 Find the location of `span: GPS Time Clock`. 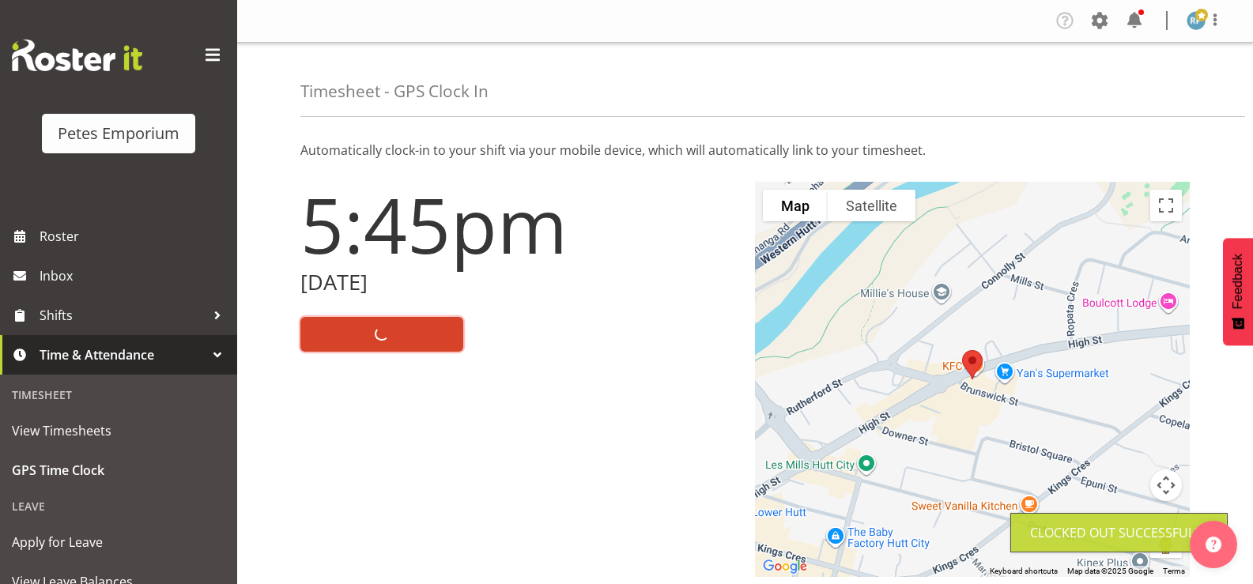

span: GPS Time Clock is located at coordinates (119, 470).